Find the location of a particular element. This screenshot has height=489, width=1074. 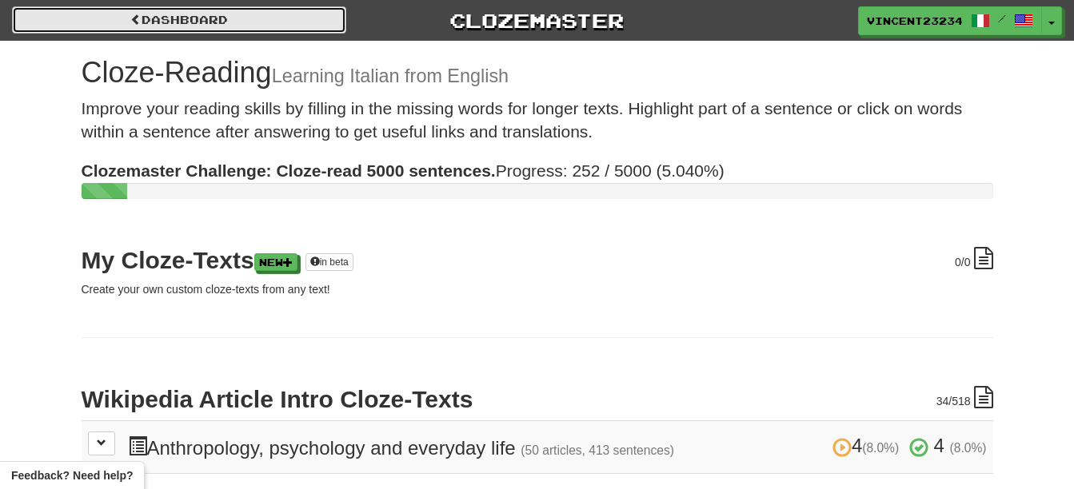

a: New is located at coordinates (276, 262).